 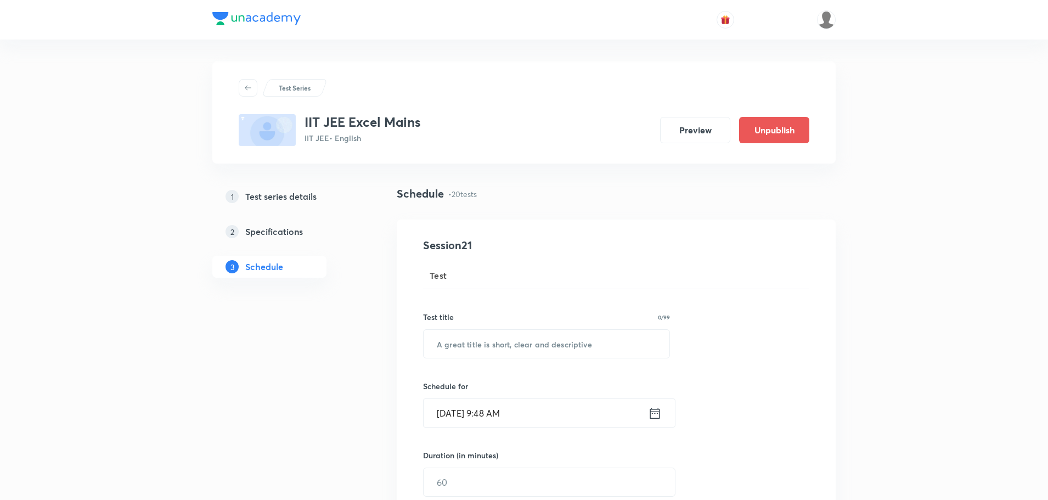 What do you see at coordinates (267, 130) in the screenshot?
I see `img: fallback-thumbnail.png` at bounding box center [267, 130].